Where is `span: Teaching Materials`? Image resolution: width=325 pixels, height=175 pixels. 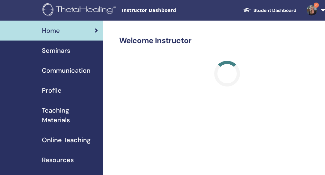 span: Teaching Materials is located at coordinates (70, 115).